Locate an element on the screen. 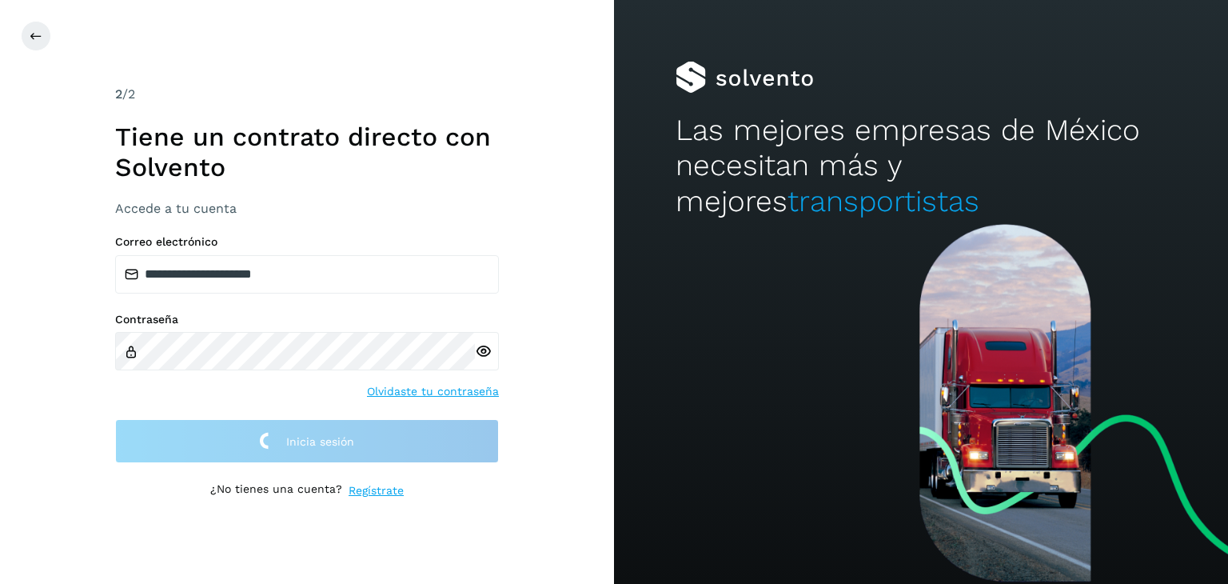  a: Regístrate is located at coordinates (376, 490).